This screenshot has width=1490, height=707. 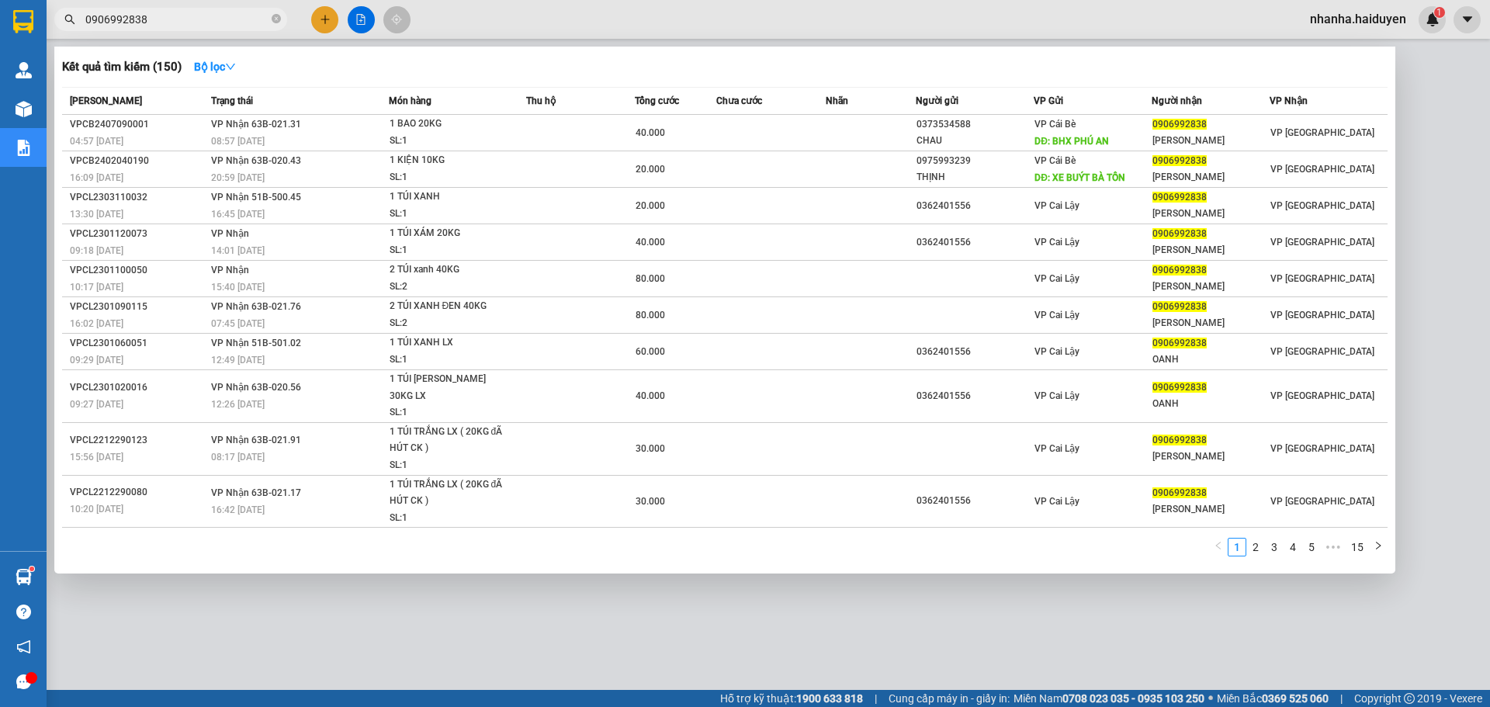 What do you see at coordinates (448, 197) in the screenshot?
I see `div: 1 TÚI XANH` at bounding box center [448, 197].